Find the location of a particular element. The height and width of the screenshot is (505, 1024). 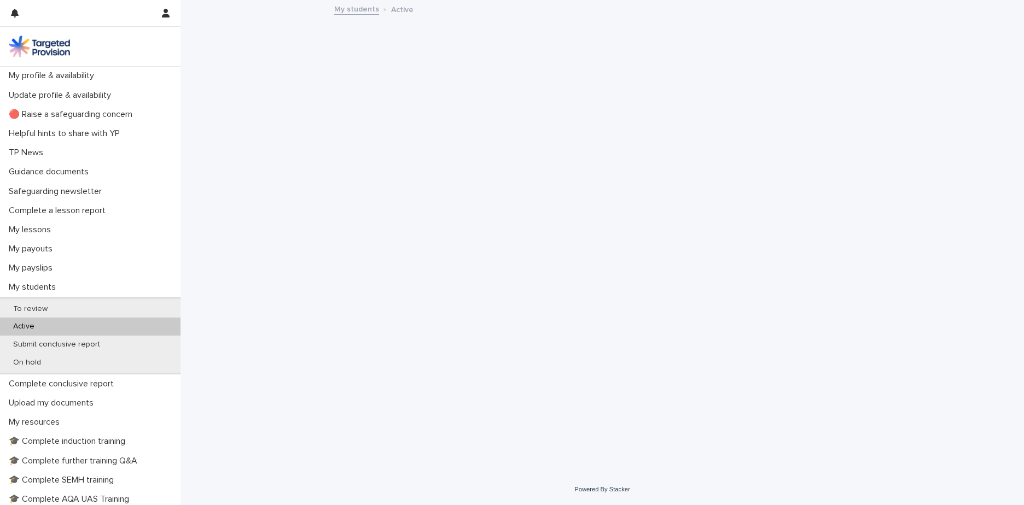

p: On hold is located at coordinates (27, 363).